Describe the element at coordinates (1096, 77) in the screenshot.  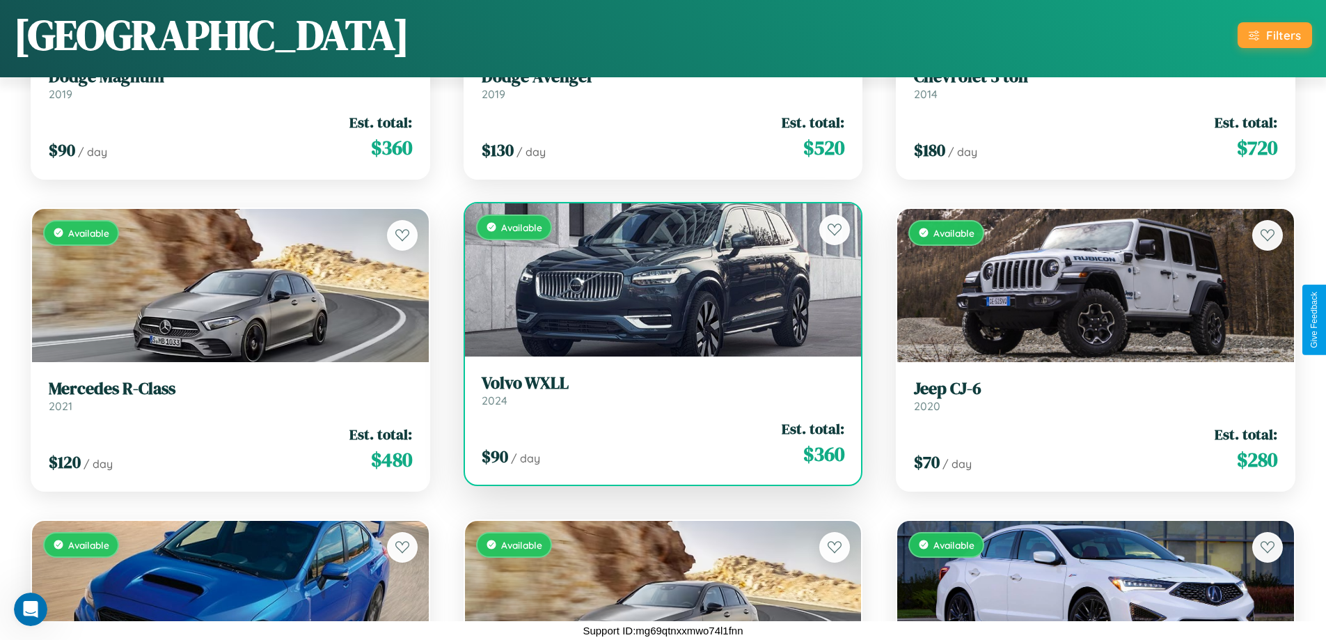
I see `h3: Chevrolet 3 ton` at that location.